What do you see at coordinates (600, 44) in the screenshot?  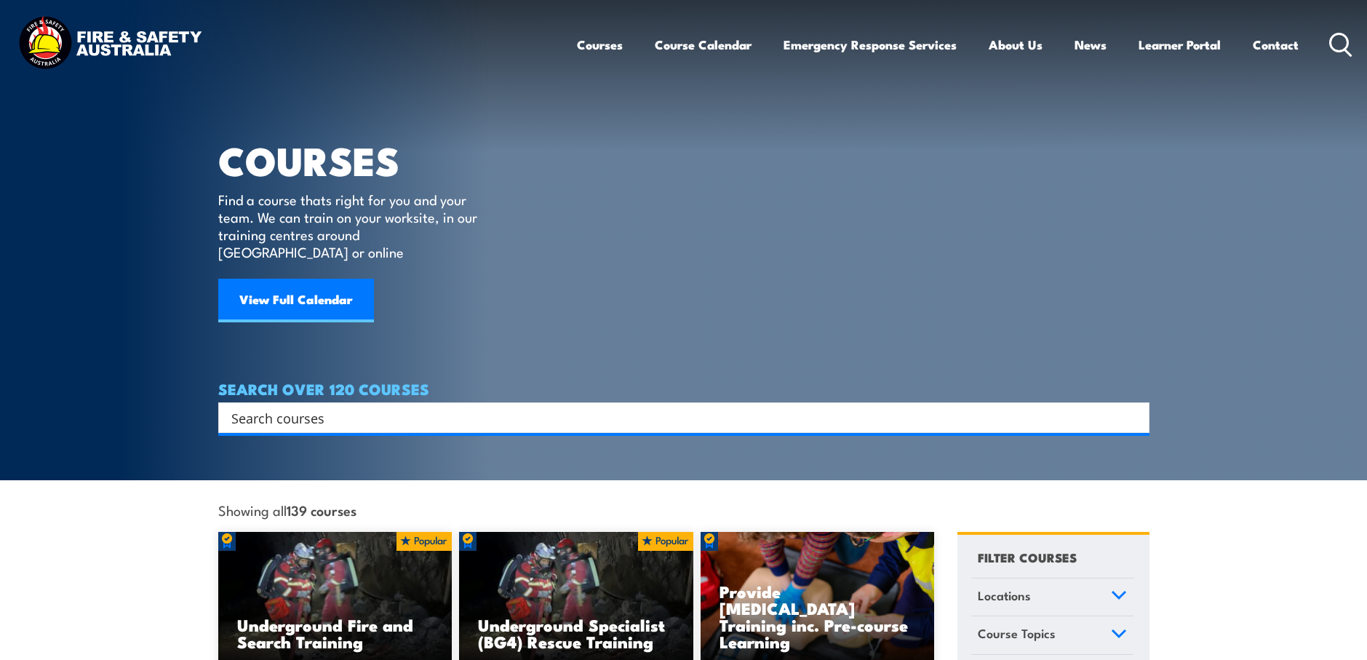 I see `a: Courses` at bounding box center [600, 44].